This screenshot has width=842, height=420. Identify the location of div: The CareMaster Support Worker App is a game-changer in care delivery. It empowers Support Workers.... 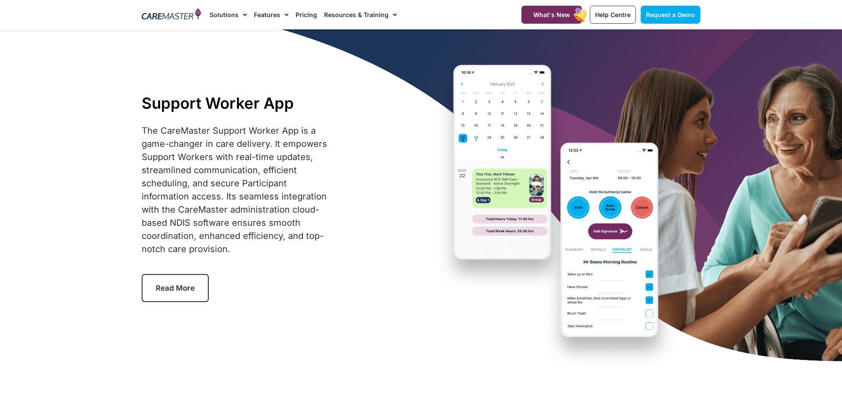
(236, 190).